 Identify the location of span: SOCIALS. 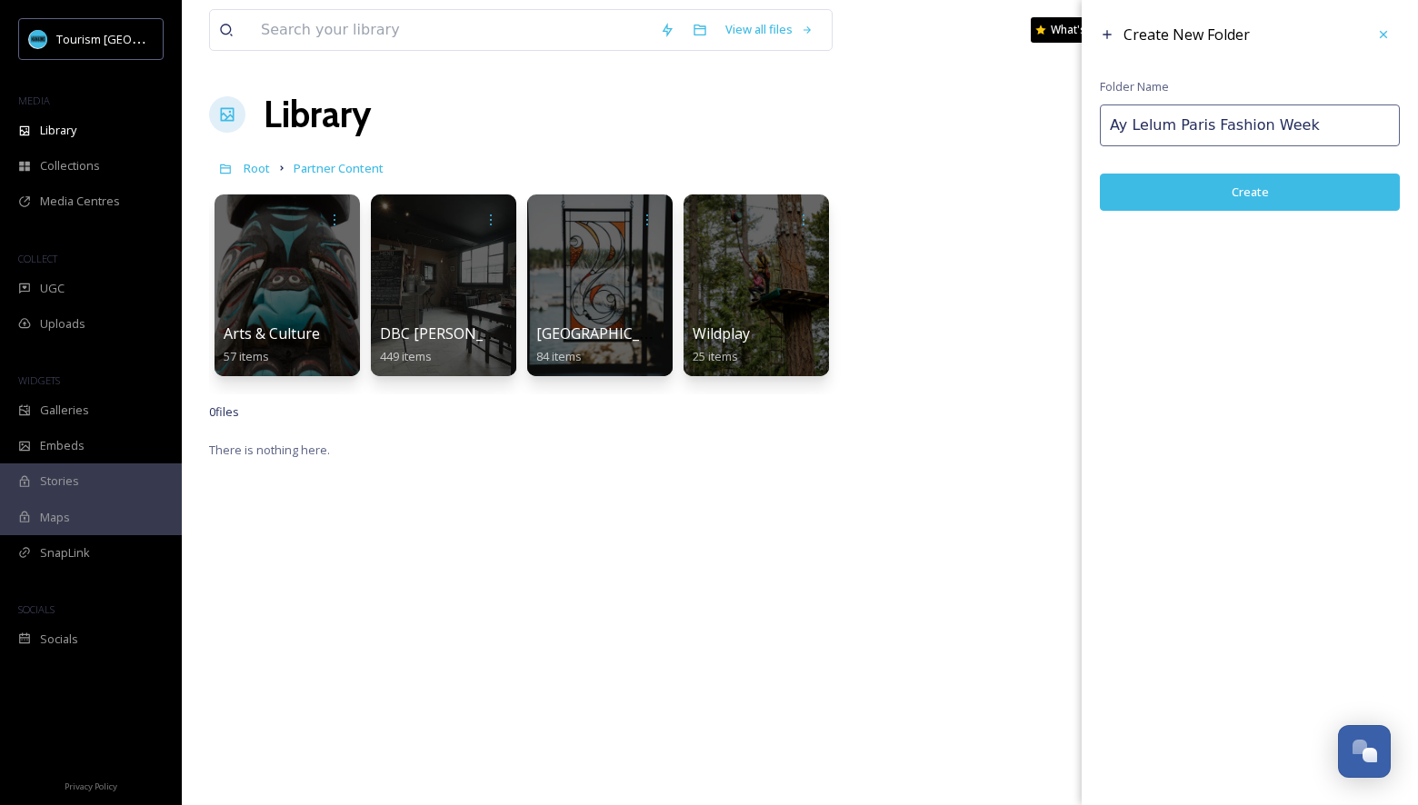
(36, 609).